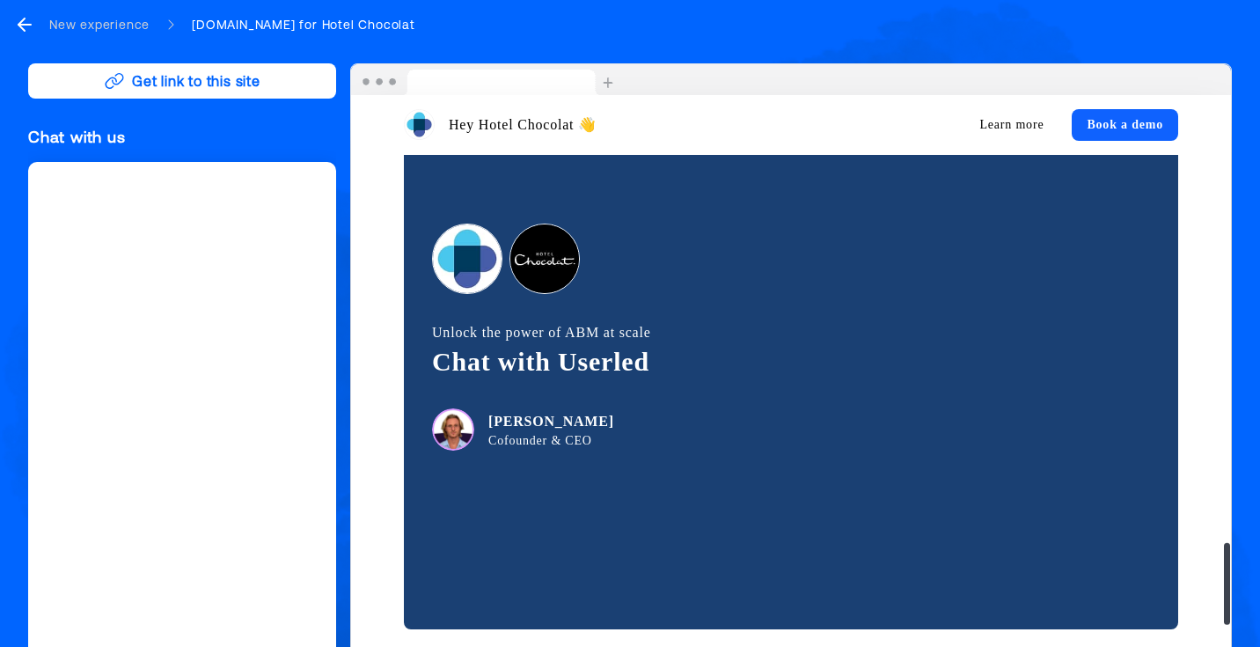 This screenshot has height=647, width=1260. Describe the element at coordinates (182, 137) in the screenshot. I see `div: Chat with us` at that location.